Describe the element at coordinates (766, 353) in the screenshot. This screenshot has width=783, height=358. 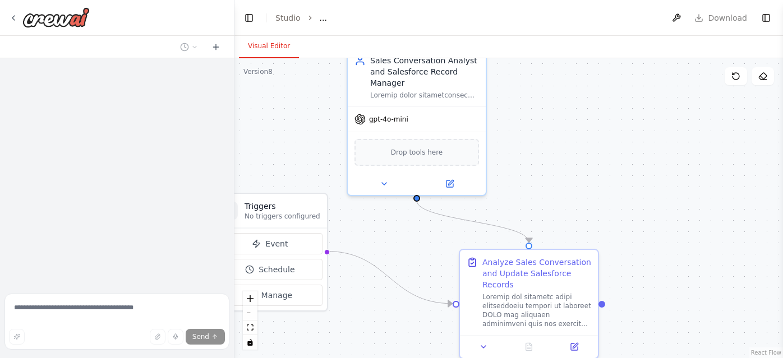
I see `a: React Flow attribution` at that location.